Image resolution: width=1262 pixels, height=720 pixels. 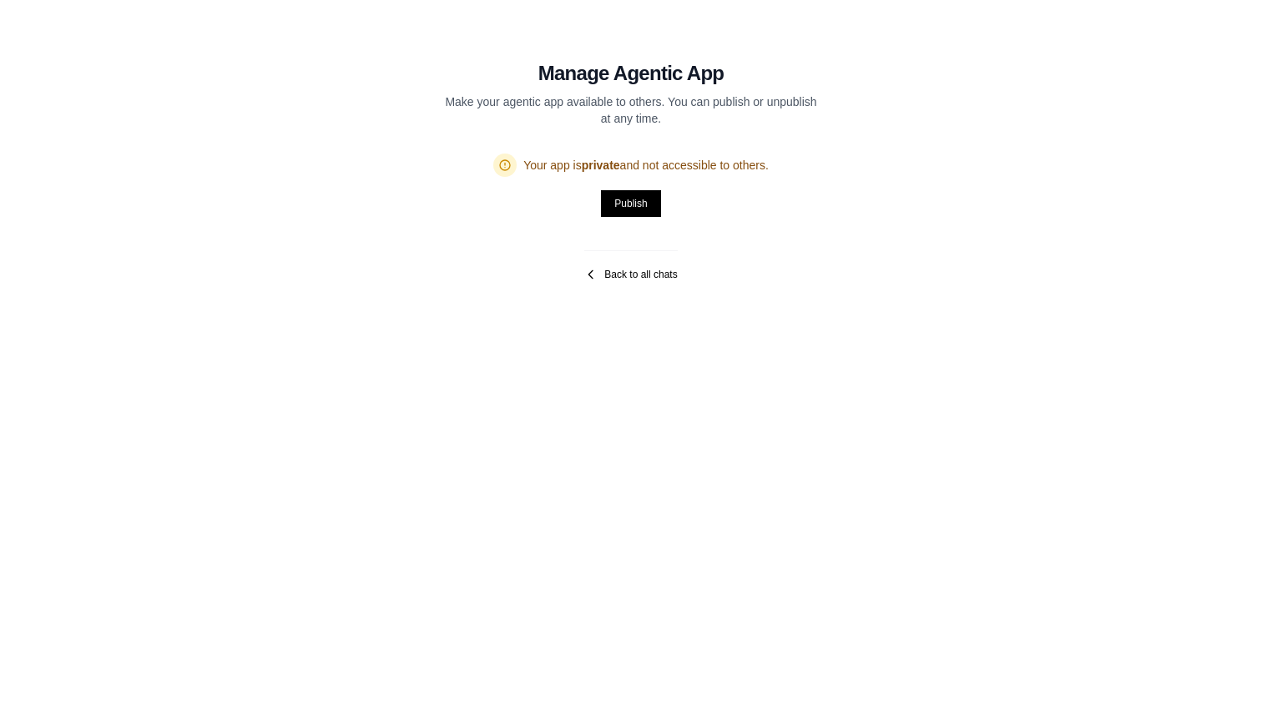 I want to click on span: Your app is and not accessible to others., so click(x=646, y=165).